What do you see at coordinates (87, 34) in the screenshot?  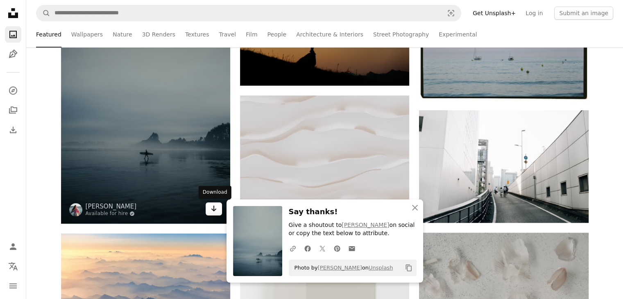 I see `a: Wallpapers` at bounding box center [87, 34].